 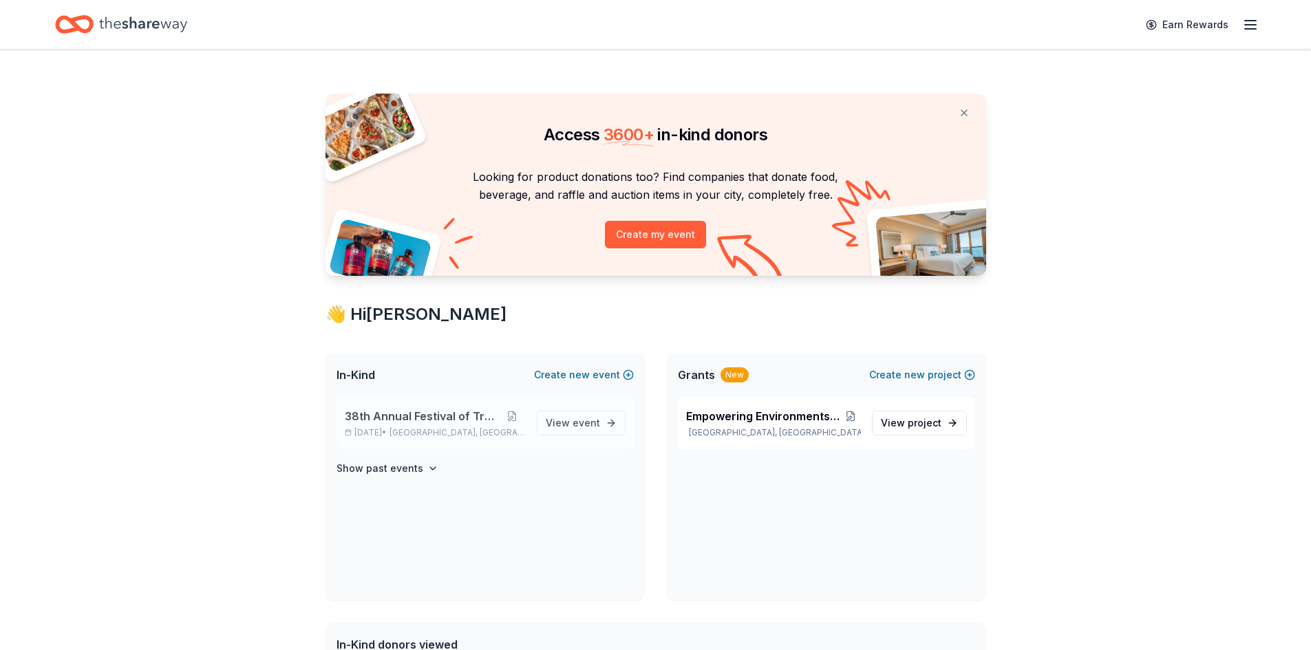 I want to click on div: New, so click(x=734, y=375).